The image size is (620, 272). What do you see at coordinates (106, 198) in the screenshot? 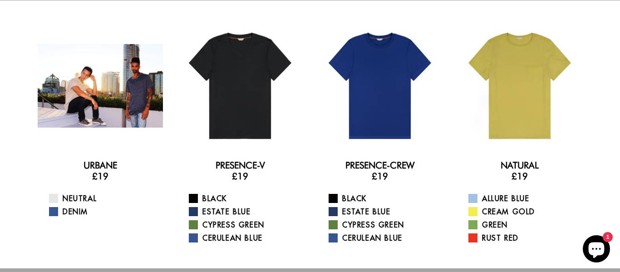
I see `a: Neutral` at bounding box center [106, 198].